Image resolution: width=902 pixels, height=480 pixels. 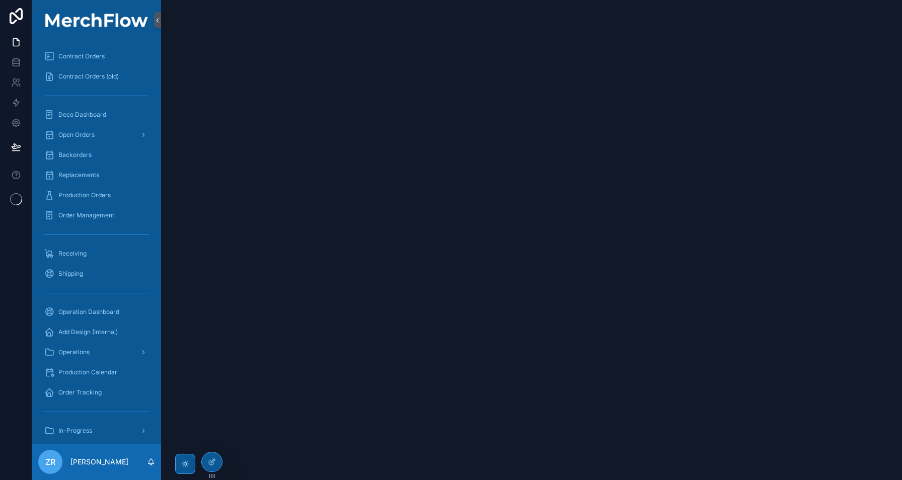 What do you see at coordinates (97, 312) in the screenshot?
I see `a: Operation Dashboard` at bounding box center [97, 312].